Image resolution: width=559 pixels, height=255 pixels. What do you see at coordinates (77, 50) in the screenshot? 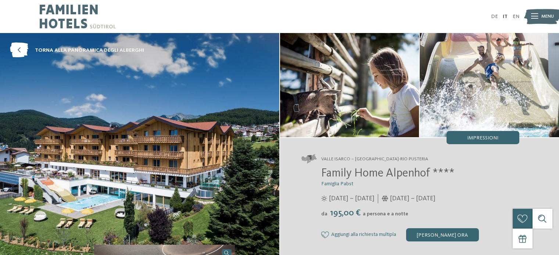
I see `a: torna alla panoramica degli alberghi` at bounding box center [77, 50].